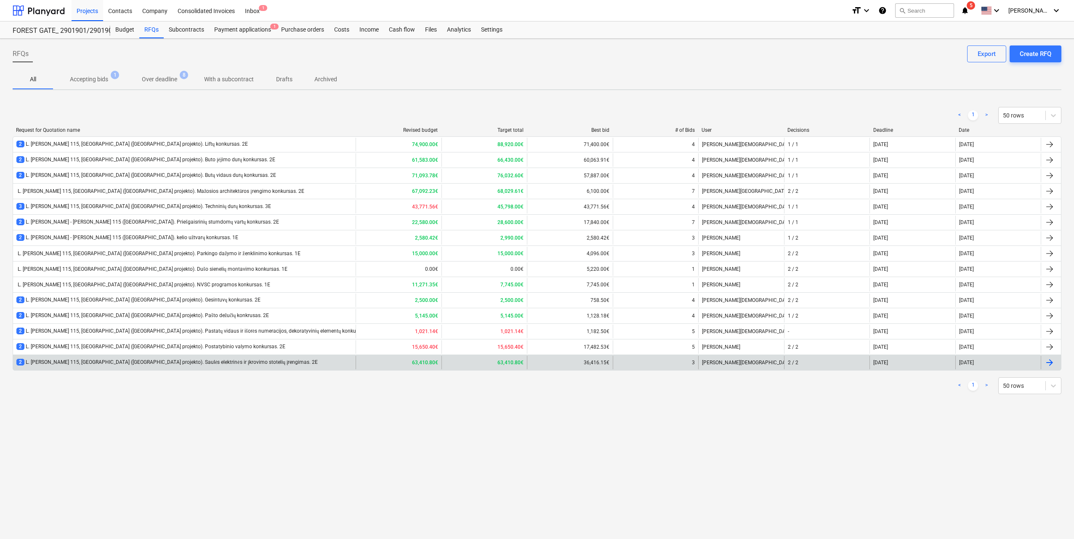  Describe the element at coordinates (484, 130) in the screenshot. I see `div: Target total` at that location.